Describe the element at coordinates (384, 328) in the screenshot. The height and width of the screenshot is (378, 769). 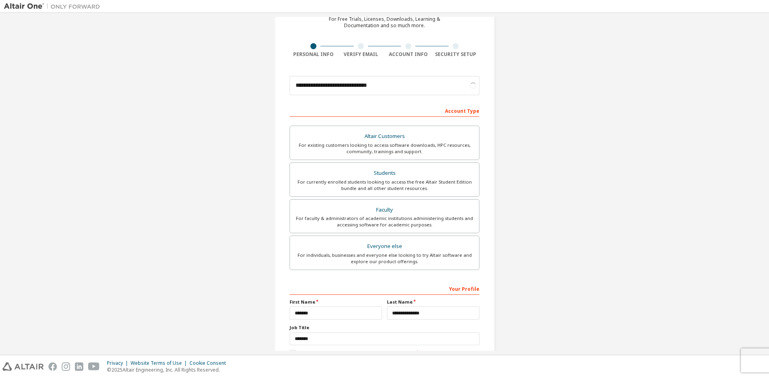
I see `label: Job Title` at that location.